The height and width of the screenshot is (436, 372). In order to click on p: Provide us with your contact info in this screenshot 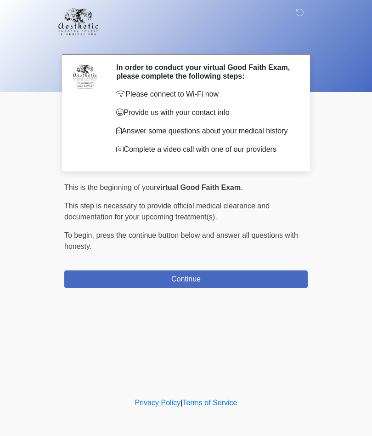, I will do `click(205, 113)`.